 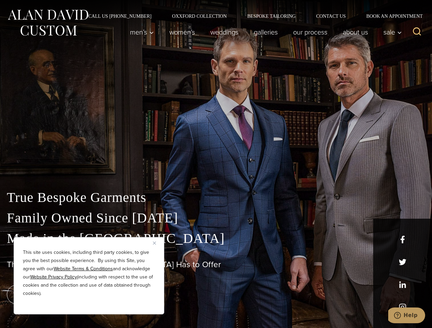 I want to click on a: Book an Appointment, so click(x=391, y=16).